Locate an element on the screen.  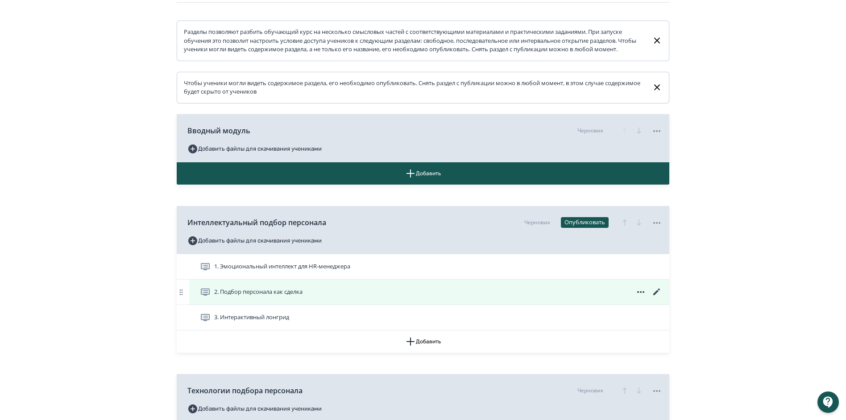
div: 3. Интерактивный лонгрид is located at coordinates (423, 318).